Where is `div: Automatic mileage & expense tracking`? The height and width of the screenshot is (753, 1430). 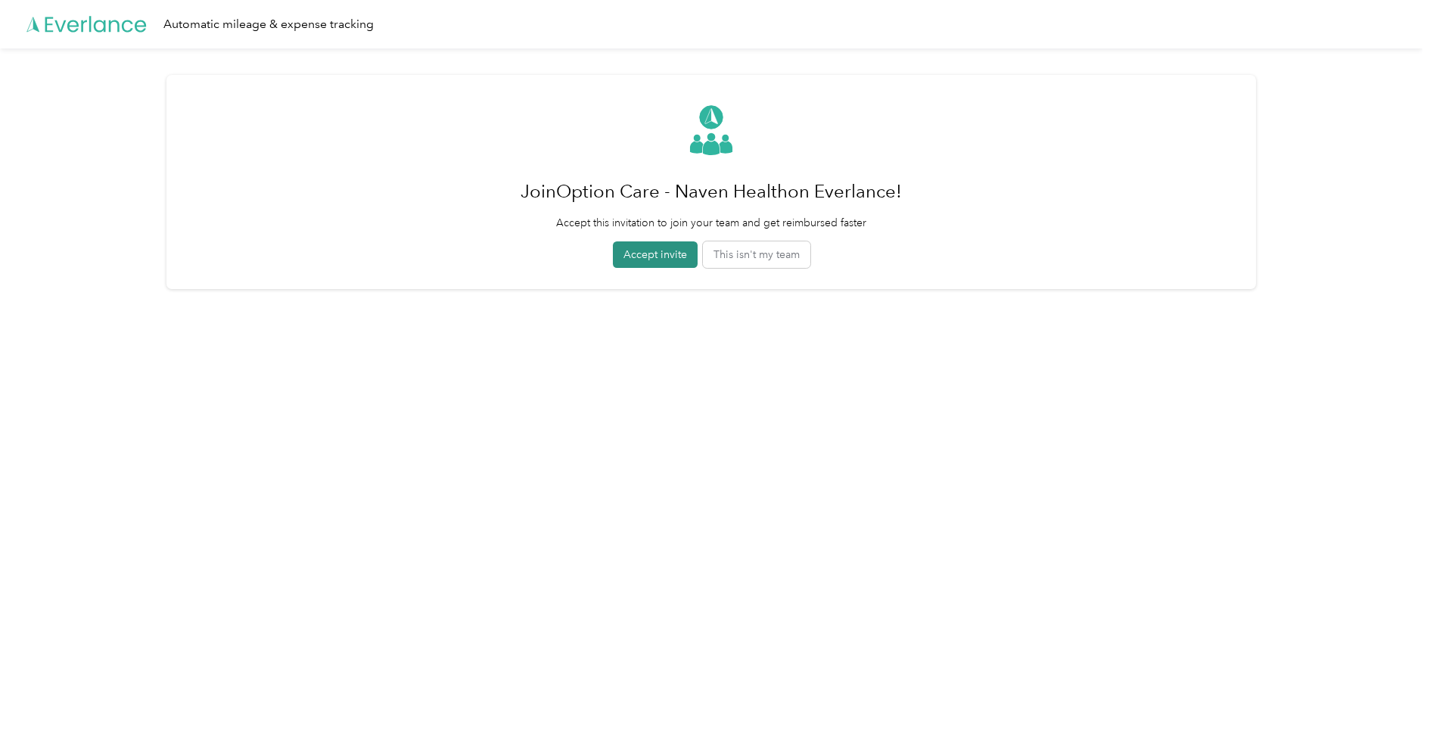 div: Automatic mileage & expense tracking is located at coordinates (269, 24).